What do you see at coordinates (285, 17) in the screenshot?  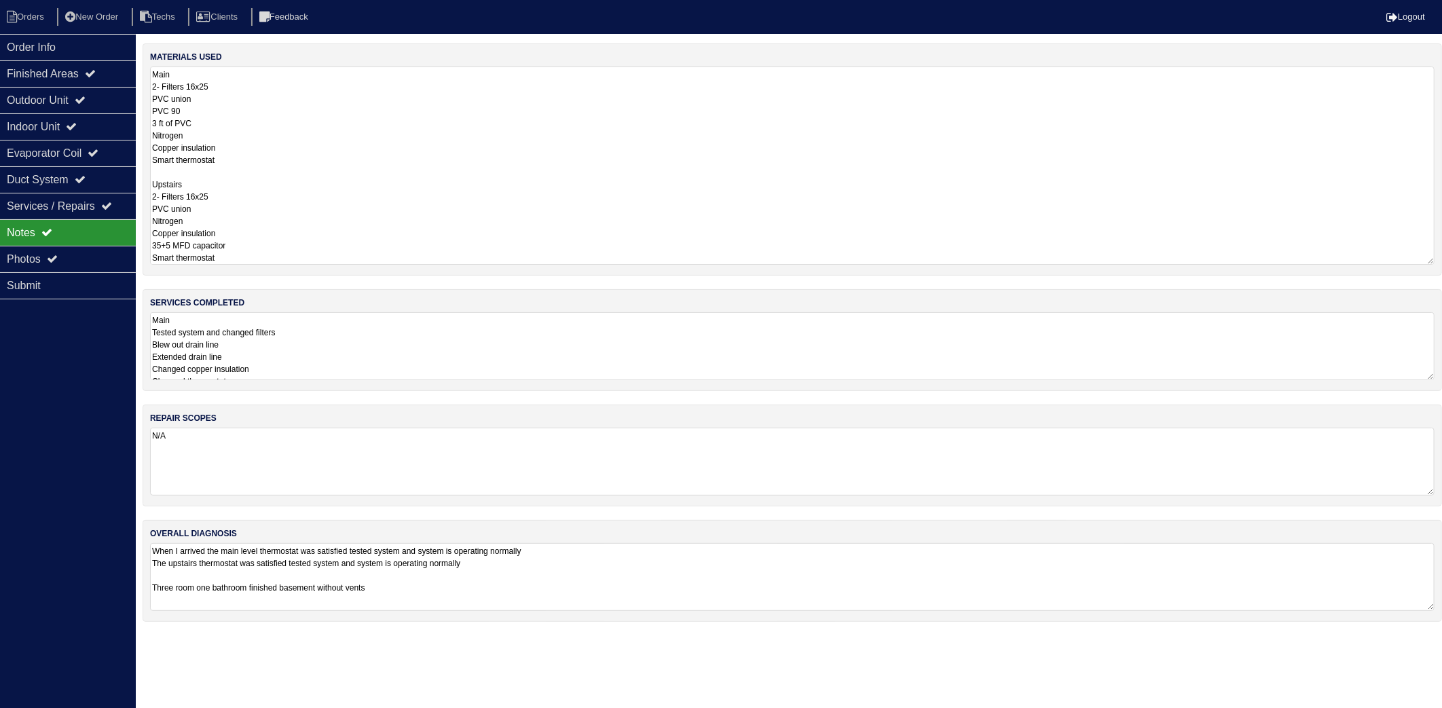 I see `li: Feedback` at bounding box center [285, 17].